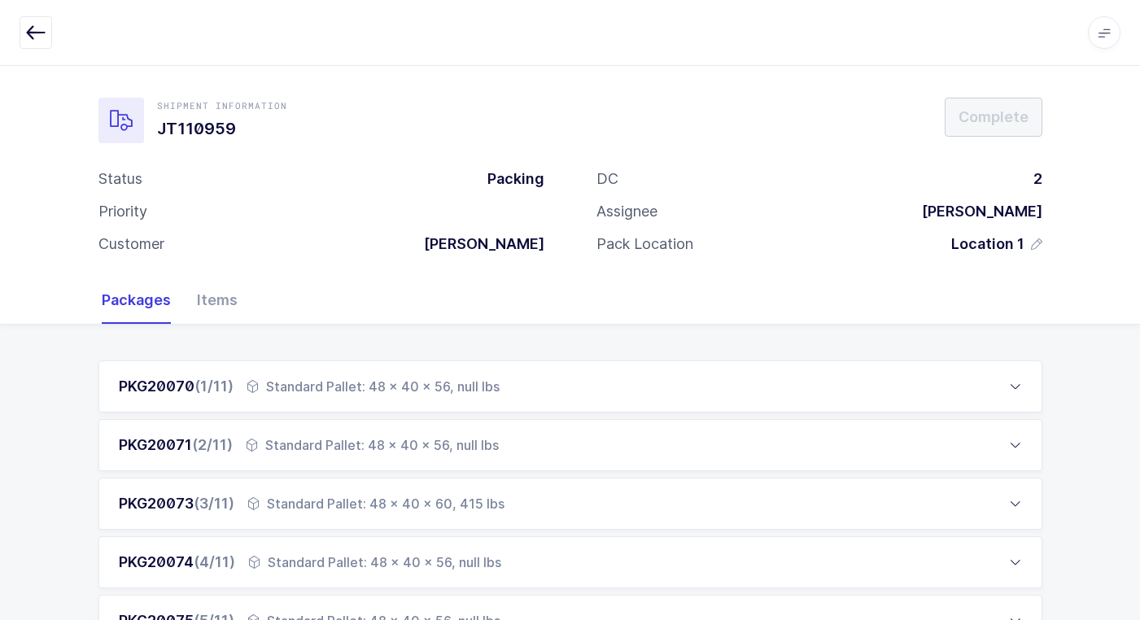 This screenshot has height=620, width=1140. What do you see at coordinates (570, 562) in the screenshot?
I see `div: PKG20074(4/11) Standard Pallet: 48 x 40 x 56, null lbs` at bounding box center [570, 562].